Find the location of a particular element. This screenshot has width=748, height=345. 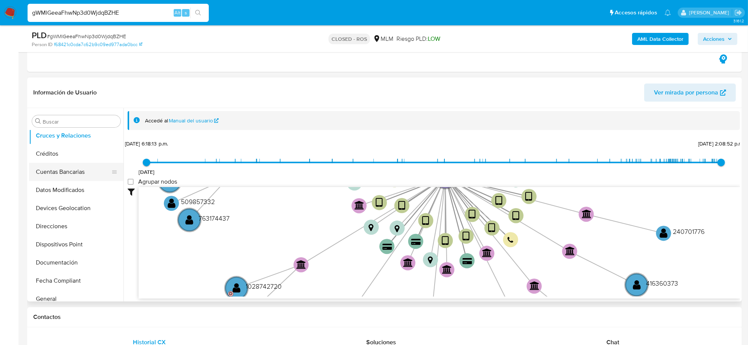

b: PLD is located at coordinates (39, 35).